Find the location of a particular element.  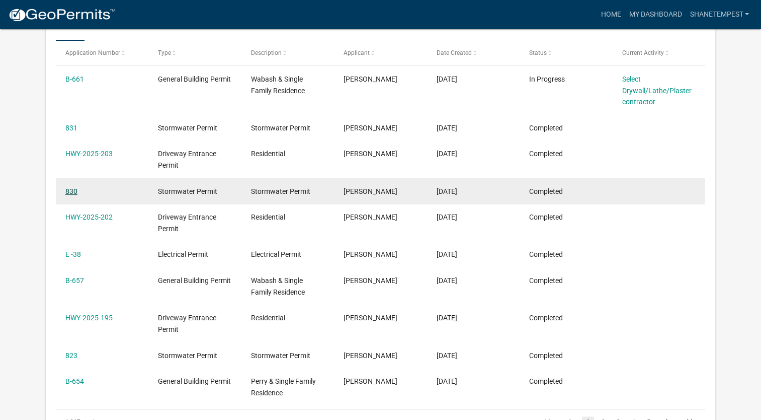

a: shanetempest is located at coordinates (719, 15).